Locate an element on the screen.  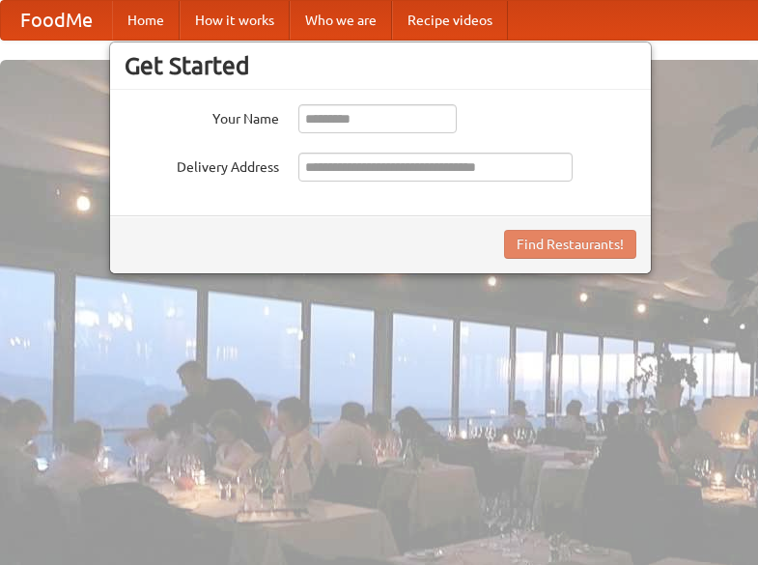
button: Find Restaurants! is located at coordinates (570, 244).